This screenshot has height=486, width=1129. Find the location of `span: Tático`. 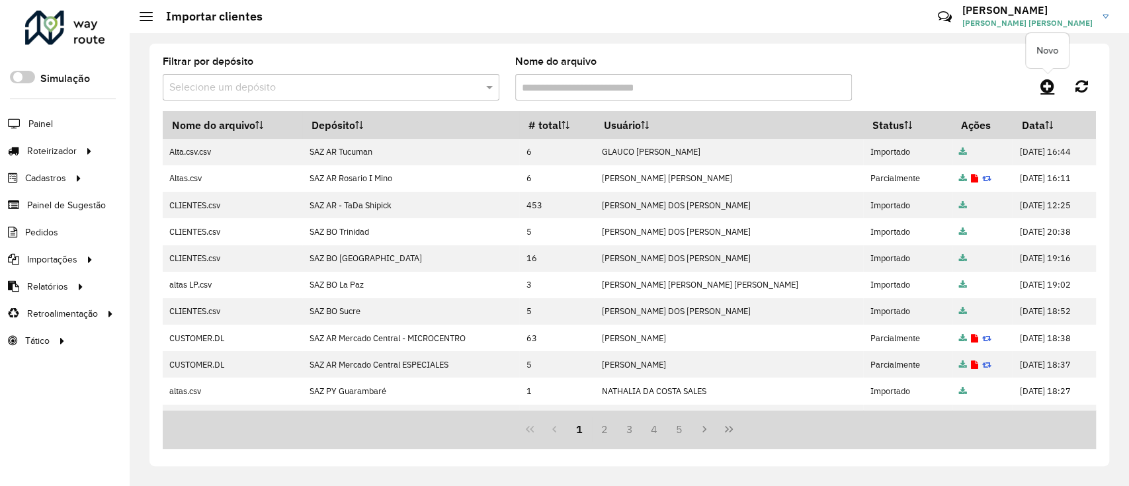

span: Tático is located at coordinates (37, 341).